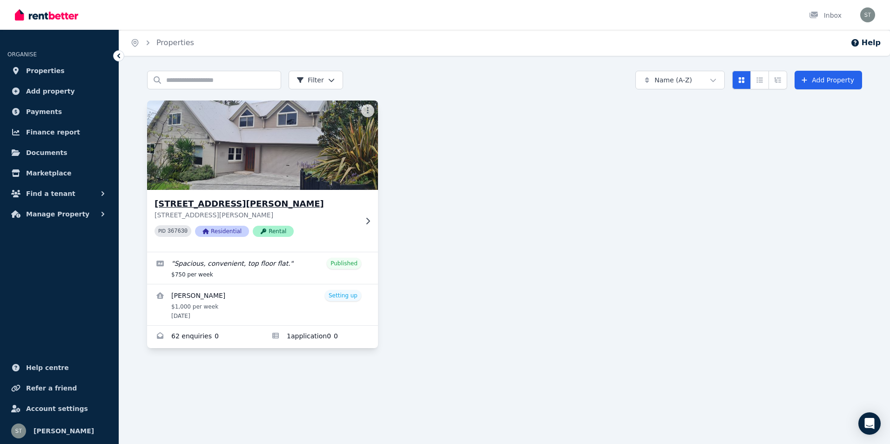  I want to click on a: Help centre, so click(59, 368).